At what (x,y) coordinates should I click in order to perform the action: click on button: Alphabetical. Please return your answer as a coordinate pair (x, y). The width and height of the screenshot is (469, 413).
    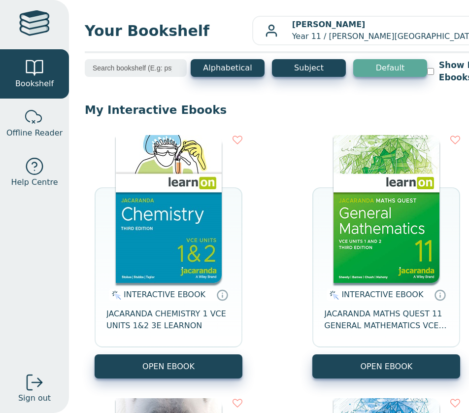
    Looking at the image, I should click on (228, 68).